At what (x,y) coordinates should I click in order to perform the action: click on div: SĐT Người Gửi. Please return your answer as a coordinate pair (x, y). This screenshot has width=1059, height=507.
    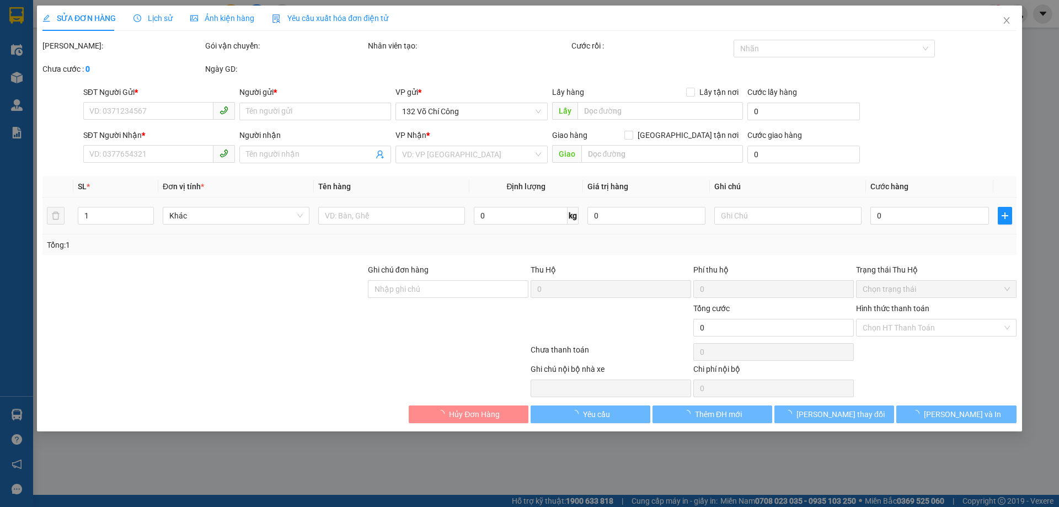
    Looking at the image, I should click on (159, 92).